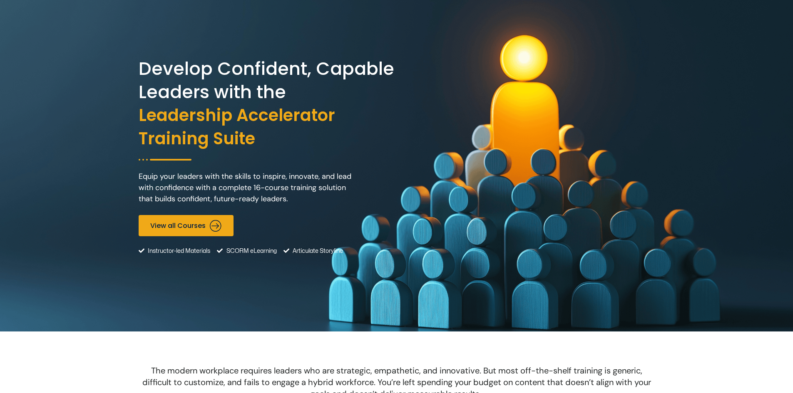 This screenshot has width=793, height=393. What do you see at coordinates (248, 188) in the screenshot?
I see `p: Equip your leaders with the skills to inspire, innovate, and lead with confidence with a complete...` at bounding box center [248, 188].